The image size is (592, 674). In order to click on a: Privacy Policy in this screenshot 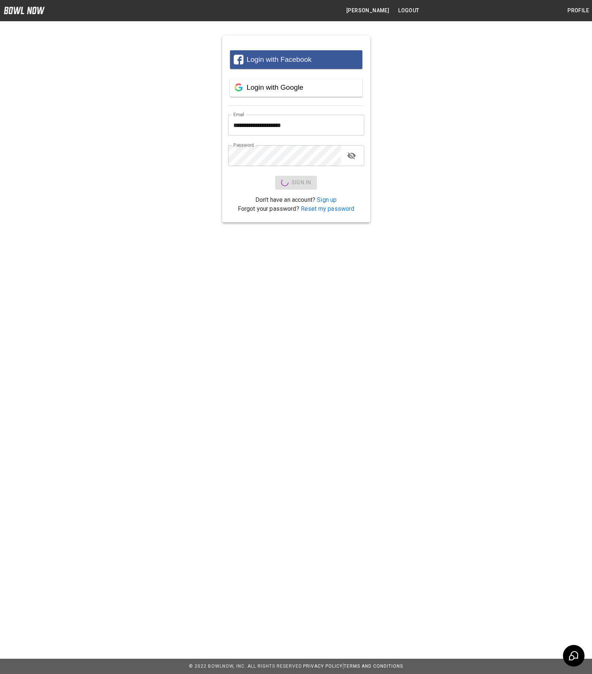, I will do `click(323, 666)`.